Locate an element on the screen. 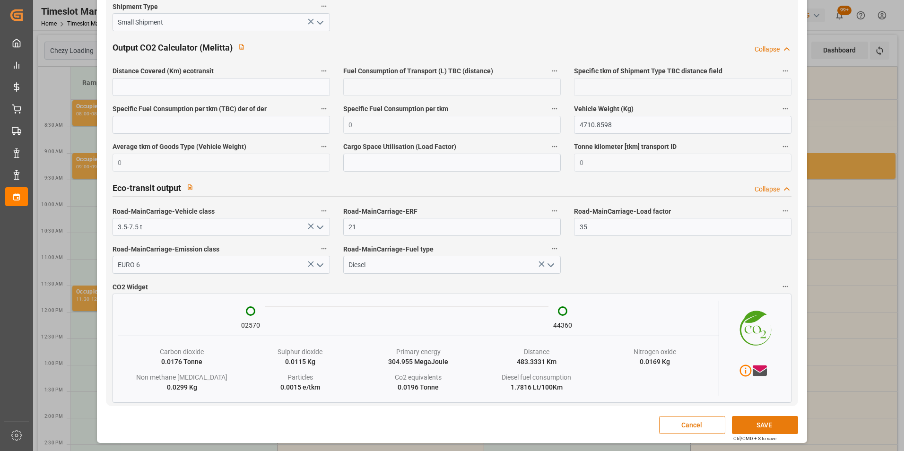 This screenshot has width=904, height=451. div: Diesel fuel consumption is located at coordinates (536, 377).